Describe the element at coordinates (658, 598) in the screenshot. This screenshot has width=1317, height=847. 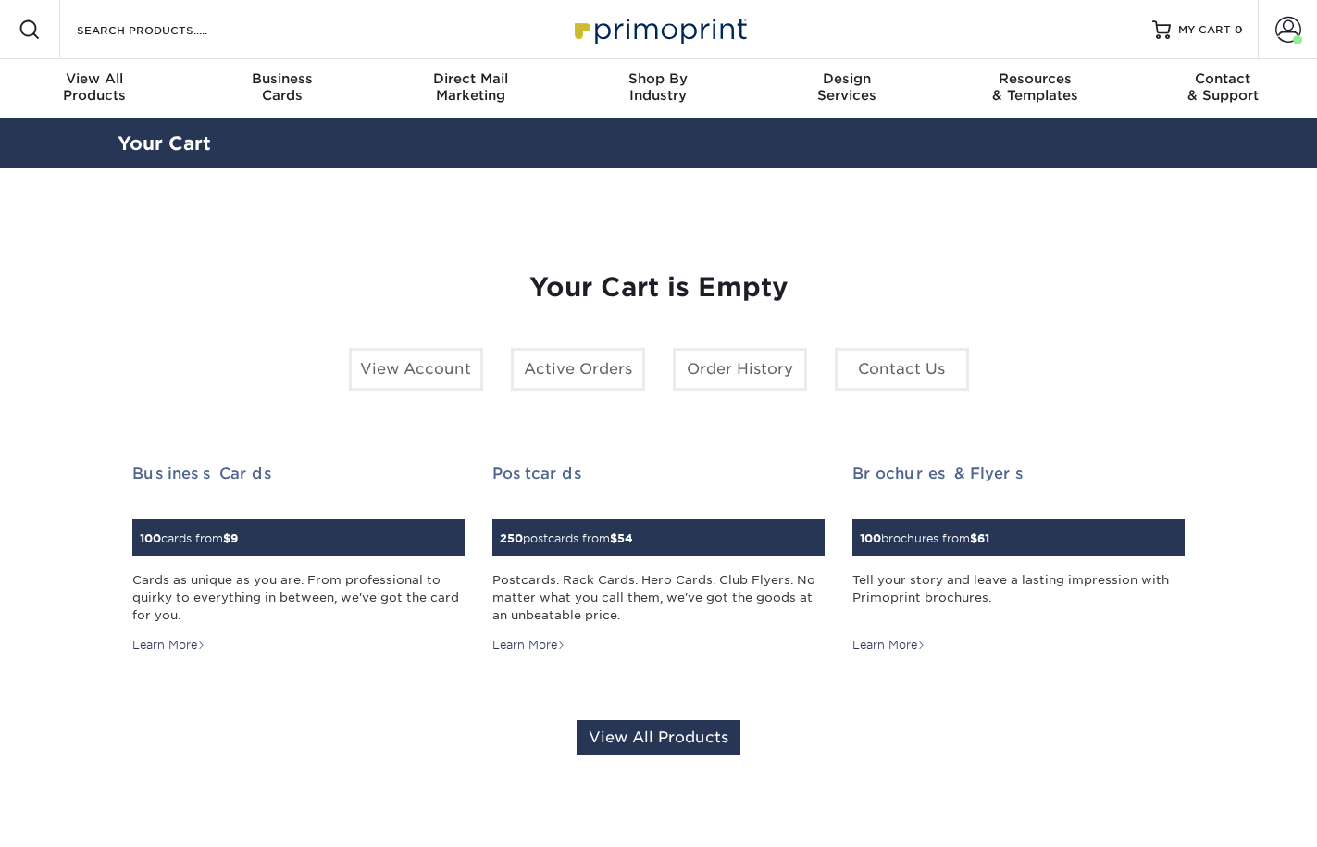
I see `div: Postcards. Rack Cards. Hero Cards. Club Flyers. No matter what you call them, we've got the goods...` at that location.